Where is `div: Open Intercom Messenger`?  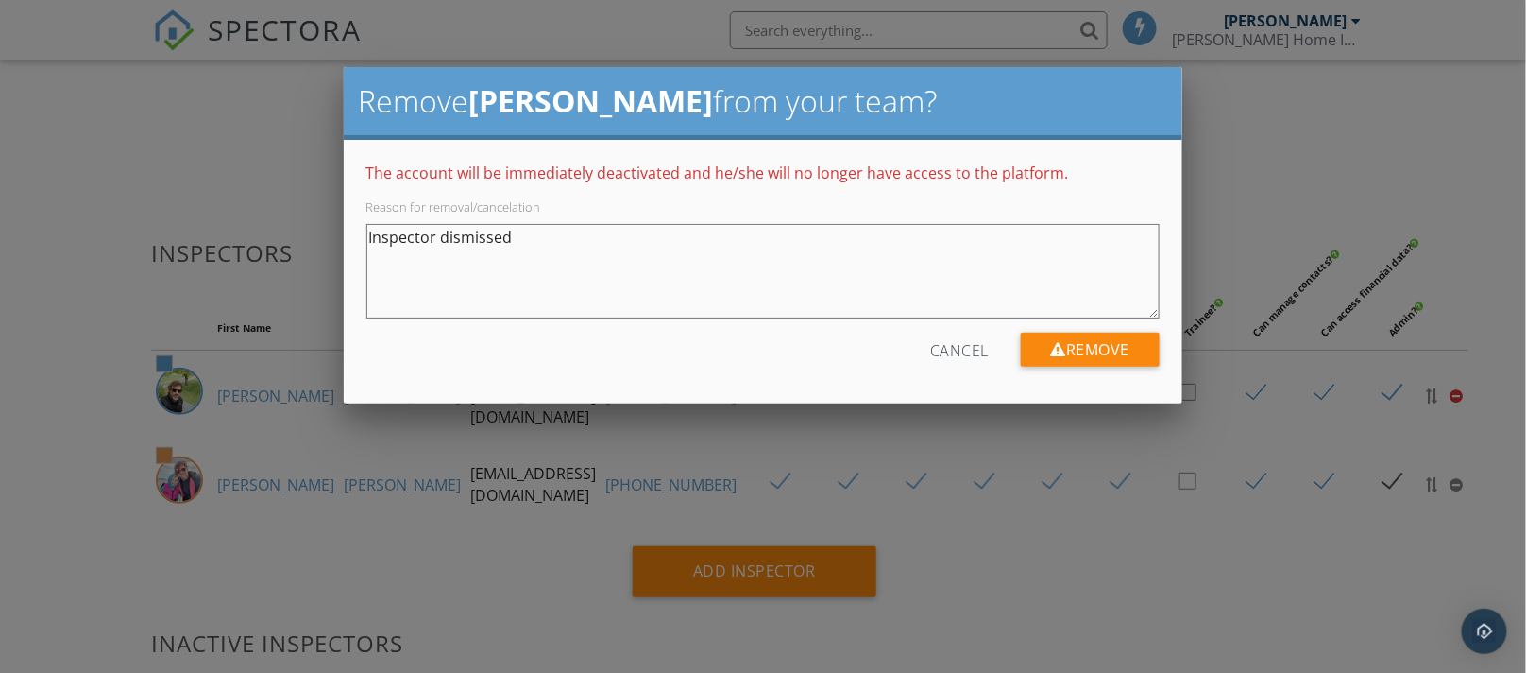 div: Open Intercom Messenger is located at coordinates (1485, 631).